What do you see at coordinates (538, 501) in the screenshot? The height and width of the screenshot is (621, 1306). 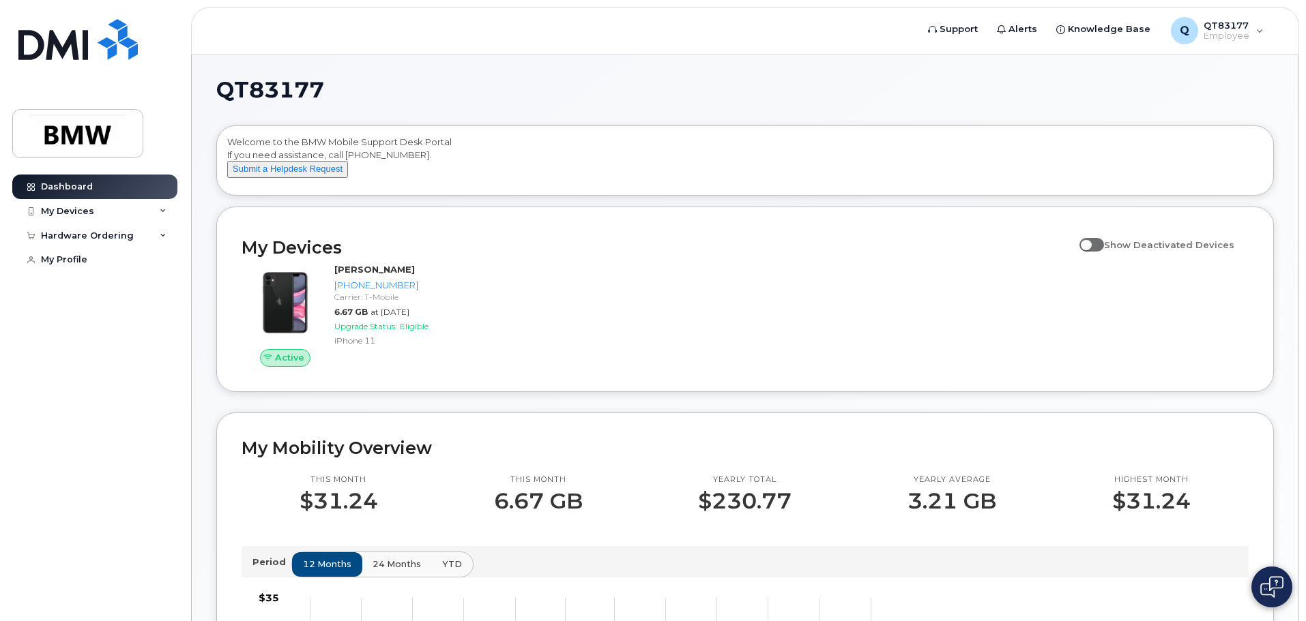 I see `p: 6.67 GB` at bounding box center [538, 501].